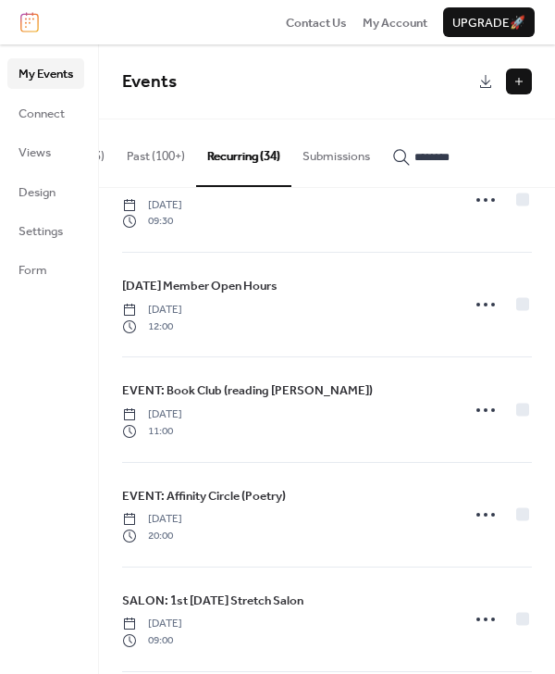  What do you see at coordinates (152, 221) in the screenshot?
I see `span: 09:30` at bounding box center [152, 221].